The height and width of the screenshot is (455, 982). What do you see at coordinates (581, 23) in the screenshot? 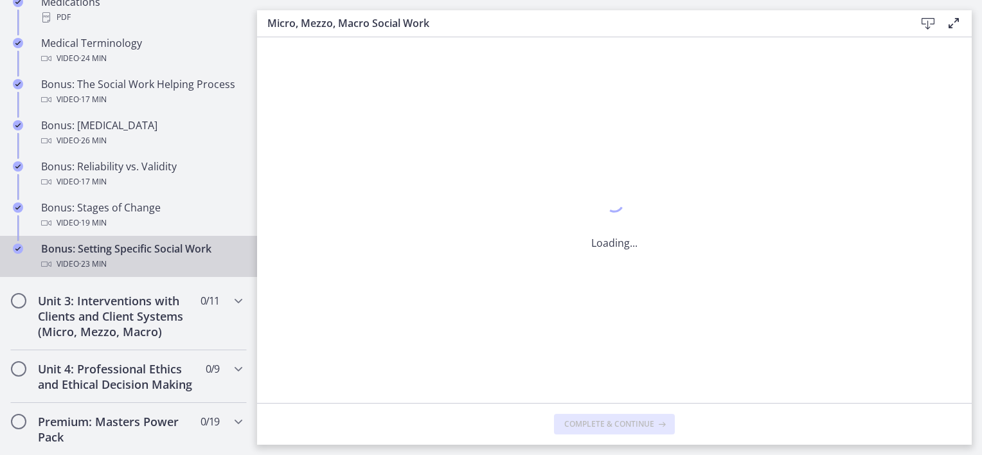
I see `h3: Micro, Mezzo, Macro Social Work` at bounding box center [581, 23].